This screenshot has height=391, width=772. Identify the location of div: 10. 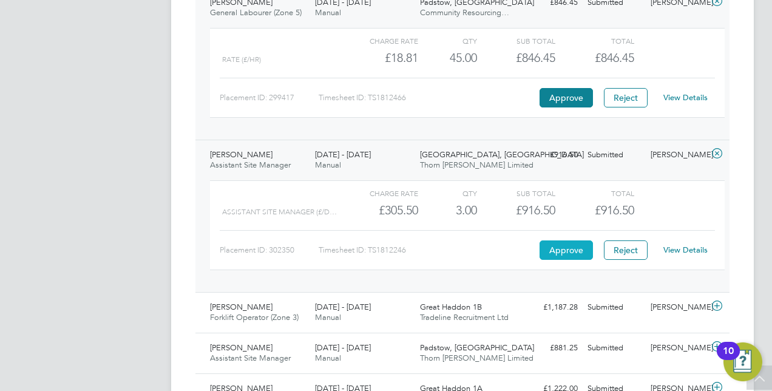
(728, 359).